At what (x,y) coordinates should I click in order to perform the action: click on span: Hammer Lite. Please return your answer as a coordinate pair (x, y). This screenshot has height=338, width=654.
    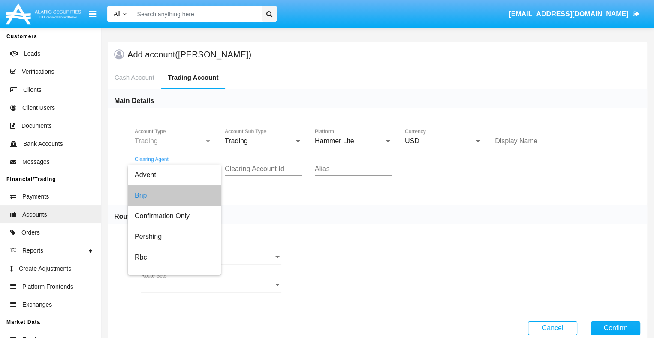
    Looking at the image, I should click on (335, 141).